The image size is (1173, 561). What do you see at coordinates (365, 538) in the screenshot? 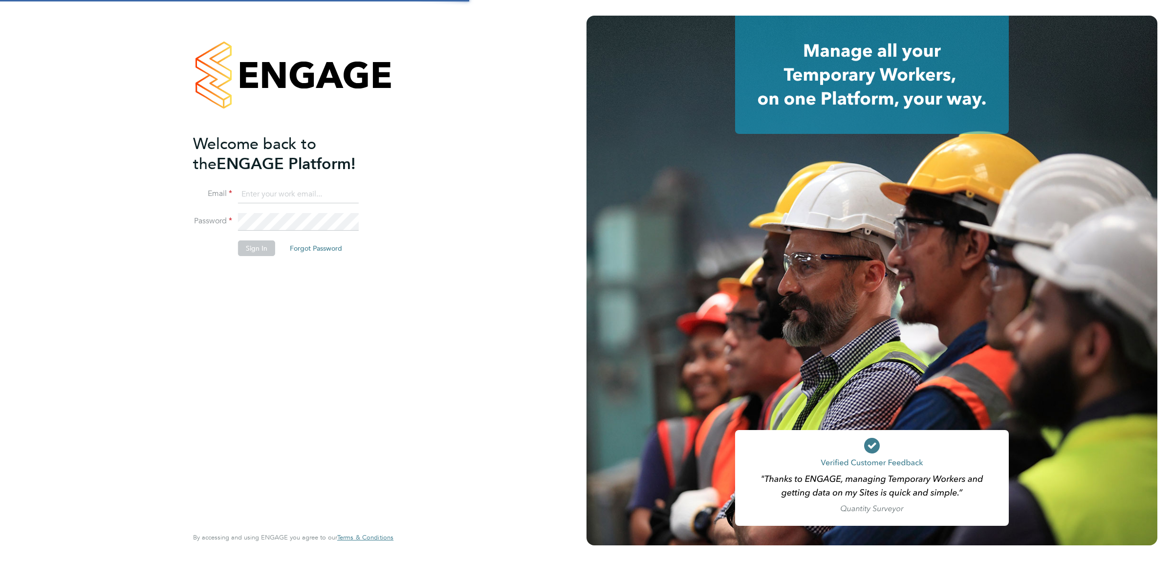
I see `a: Terms & Conditions` at bounding box center [365, 538].